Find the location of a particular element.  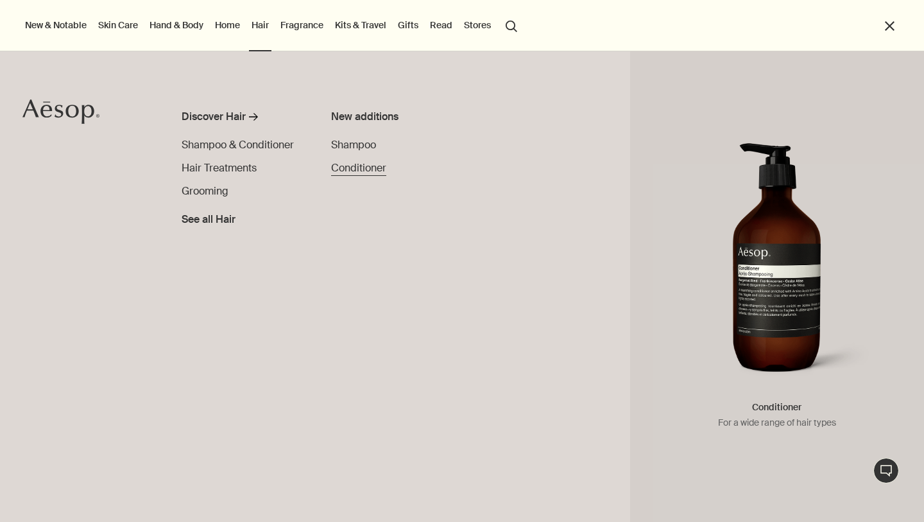

span: Grooming is located at coordinates (205, 191).